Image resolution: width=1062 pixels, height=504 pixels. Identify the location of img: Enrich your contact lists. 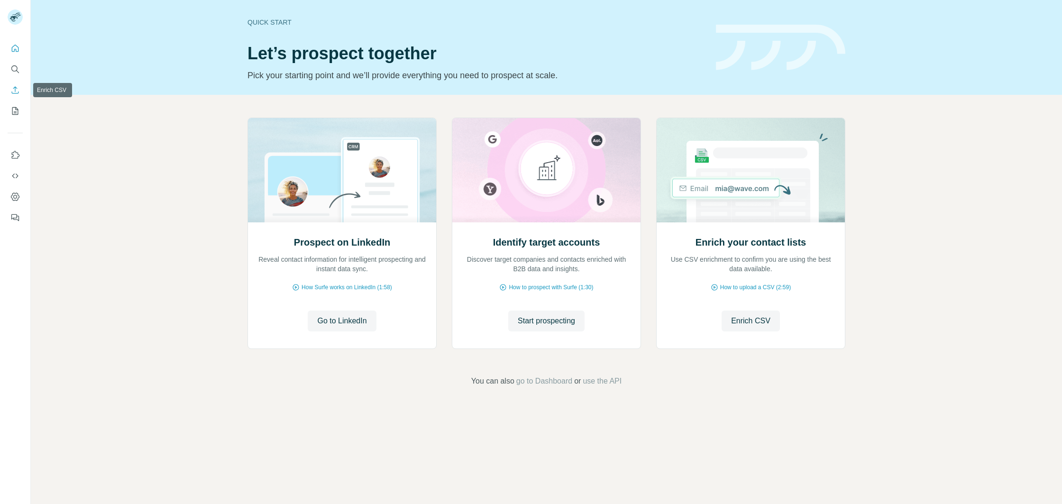
(750, 170).